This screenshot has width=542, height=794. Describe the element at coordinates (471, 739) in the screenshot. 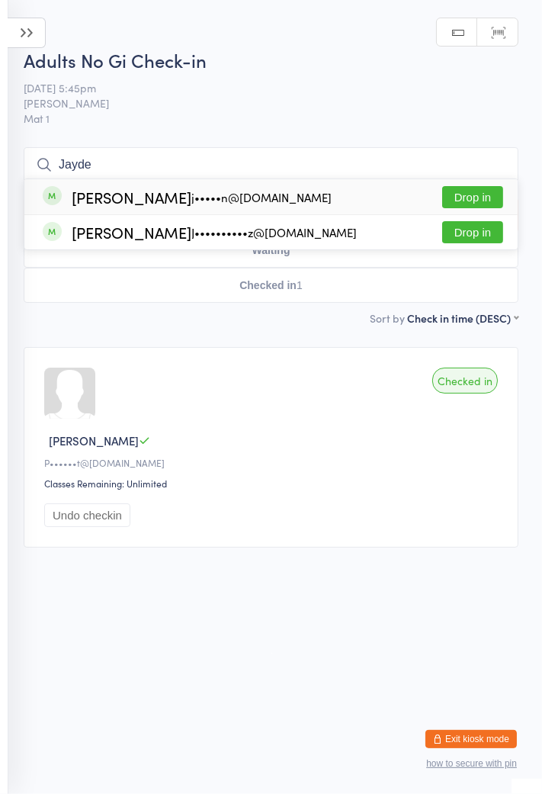

I see `button: Exit kiosk mode` at that location.